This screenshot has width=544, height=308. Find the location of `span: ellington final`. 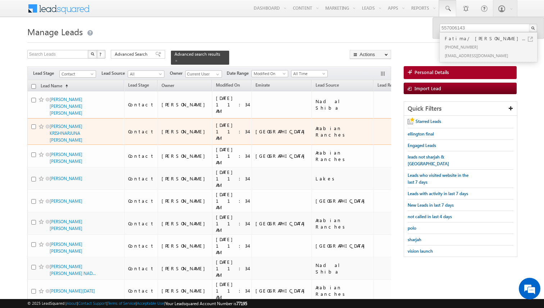

span: ellington final is located at coordinates (421, 134).